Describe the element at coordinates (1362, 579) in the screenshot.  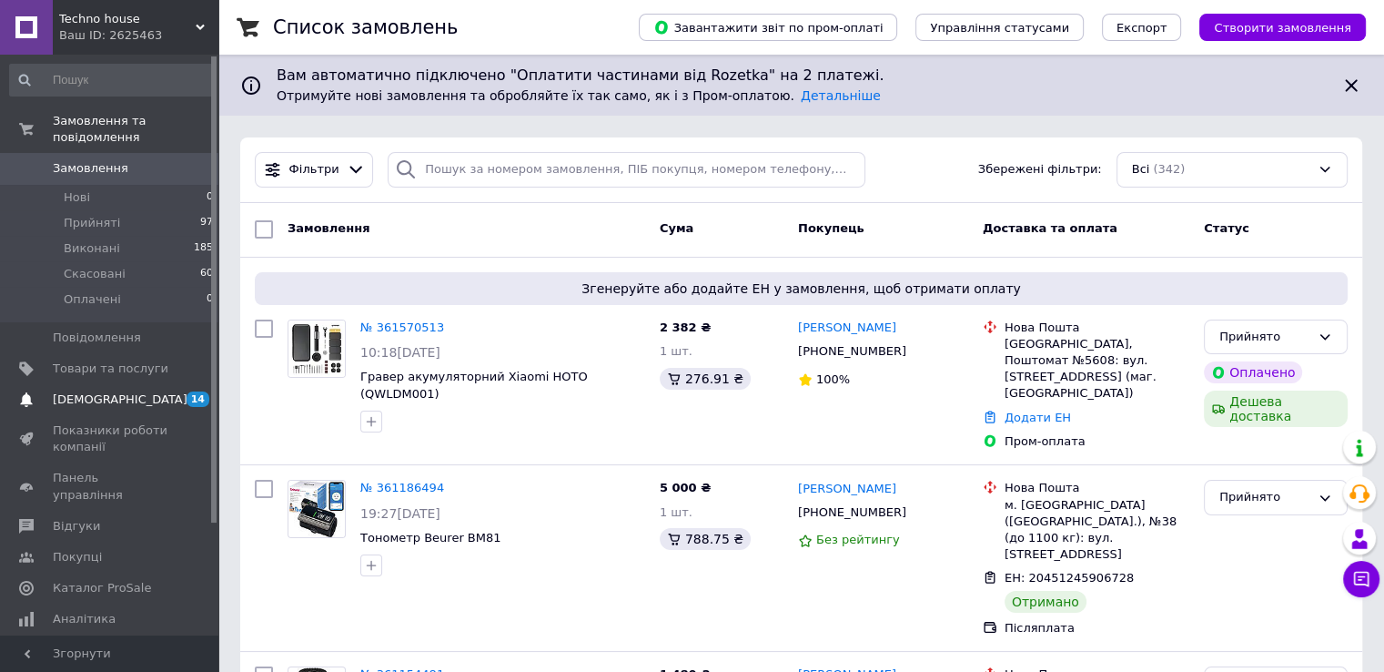
I see `button: Чат з покупцем` at that location.